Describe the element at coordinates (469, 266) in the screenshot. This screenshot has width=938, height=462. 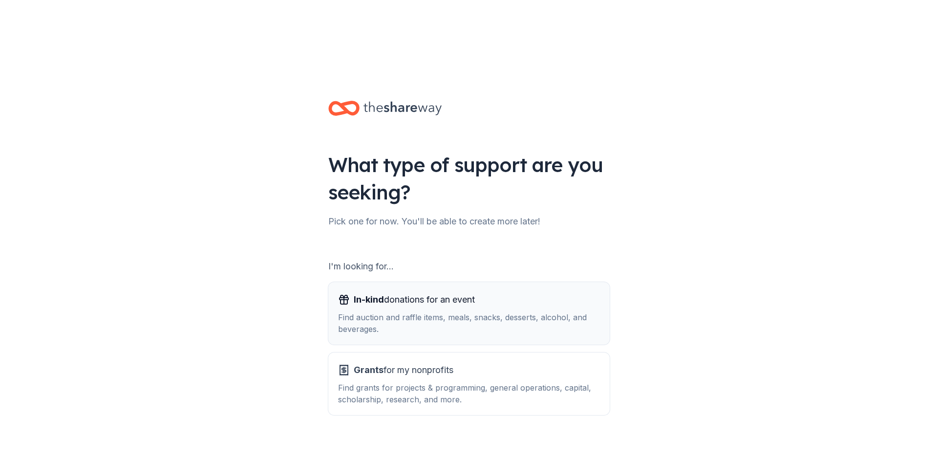
I see `div: I'm looking for...` at that location.